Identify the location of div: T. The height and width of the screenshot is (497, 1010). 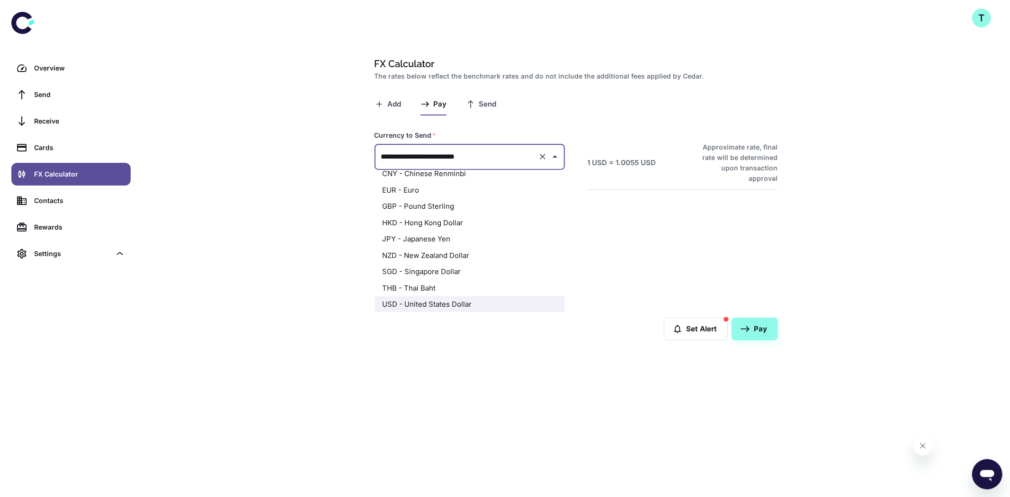
(982, 18).